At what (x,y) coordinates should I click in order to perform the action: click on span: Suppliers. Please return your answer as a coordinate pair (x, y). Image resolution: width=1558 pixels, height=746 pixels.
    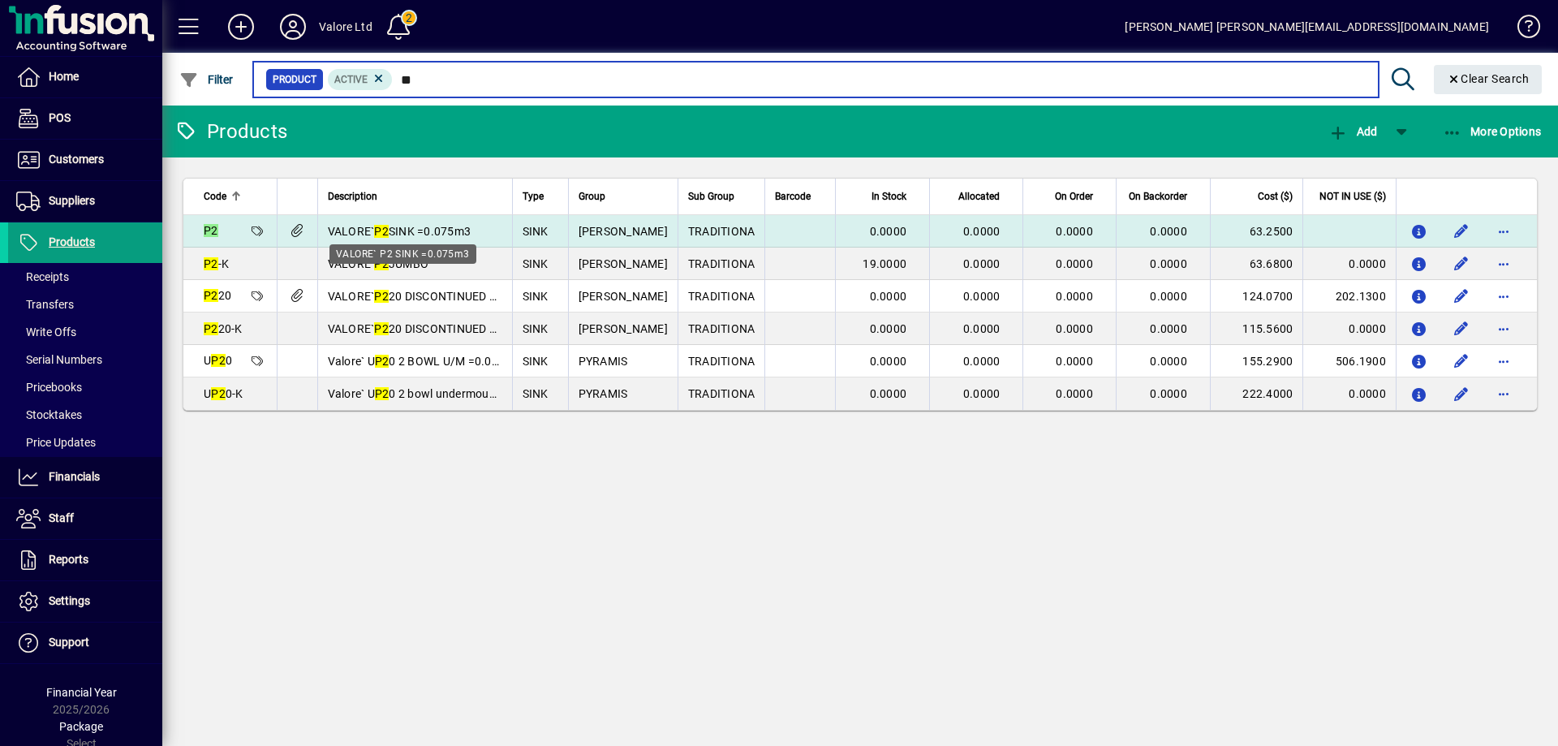
    Looking at the image, I should click on (71, 200).